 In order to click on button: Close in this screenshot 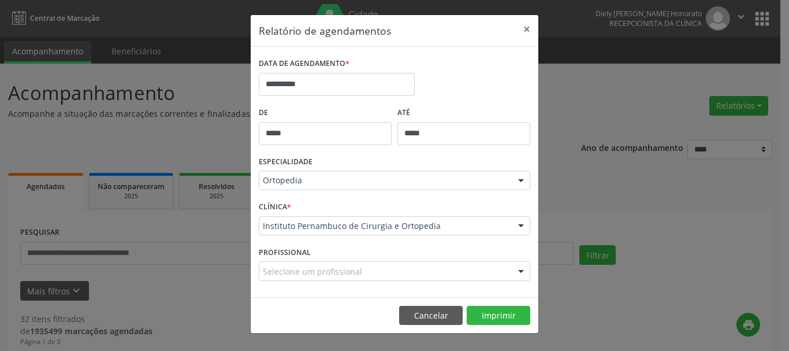, I will do `click(527, 29)`.